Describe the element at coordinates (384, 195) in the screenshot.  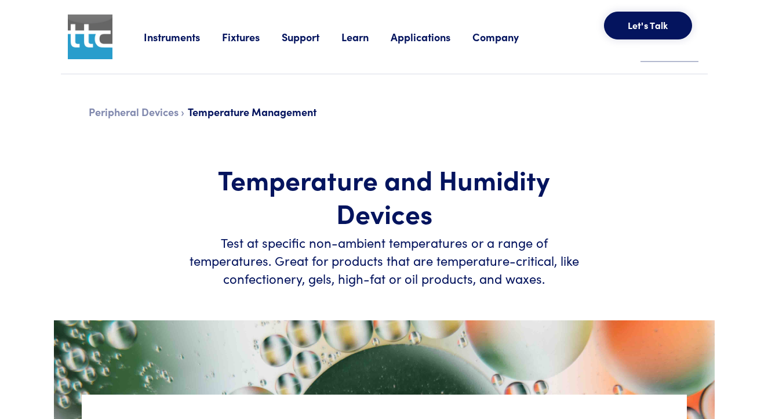
I see `h1: Temperature and Humidity Devices` at that location.